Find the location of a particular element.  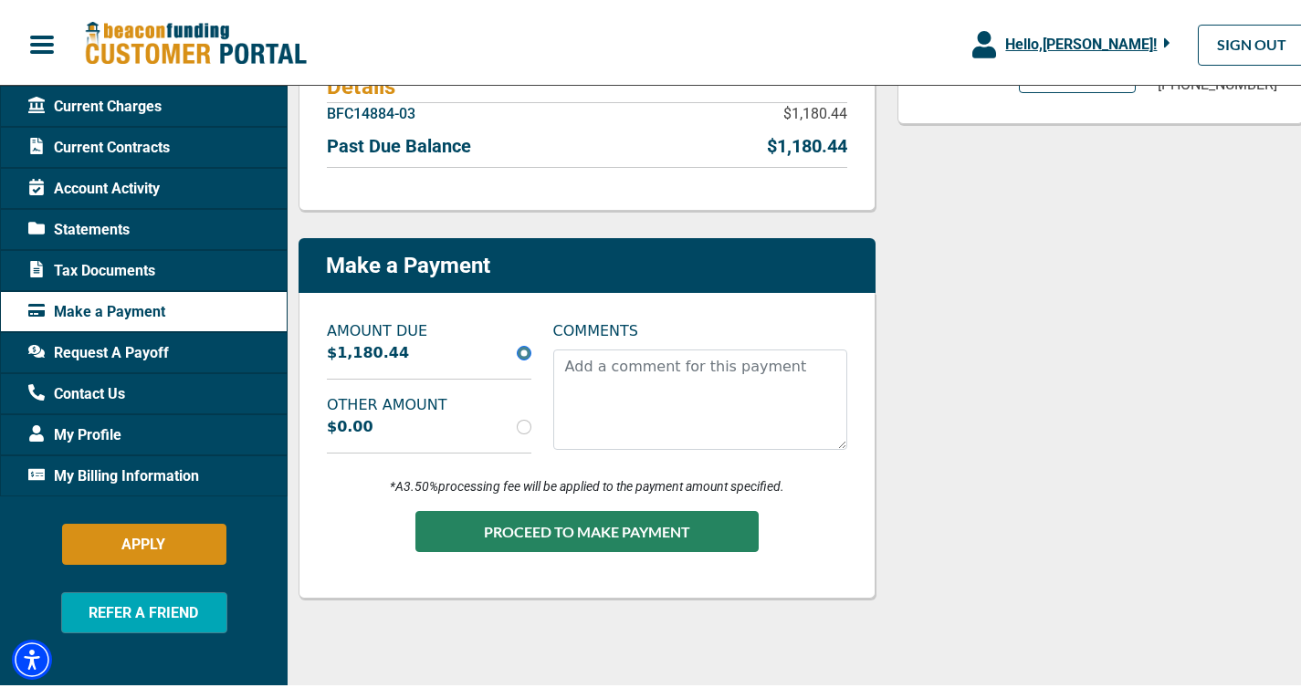

span: My Billing Information is located at coordinates (113, 473).